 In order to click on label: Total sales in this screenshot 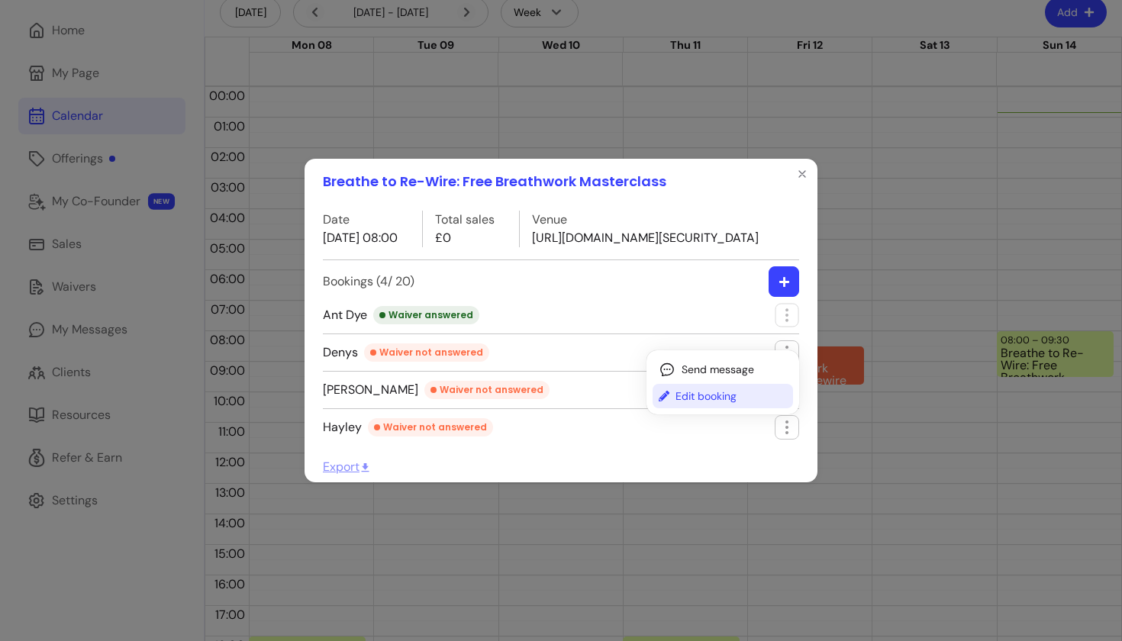, I will do `click(465, 220)`.